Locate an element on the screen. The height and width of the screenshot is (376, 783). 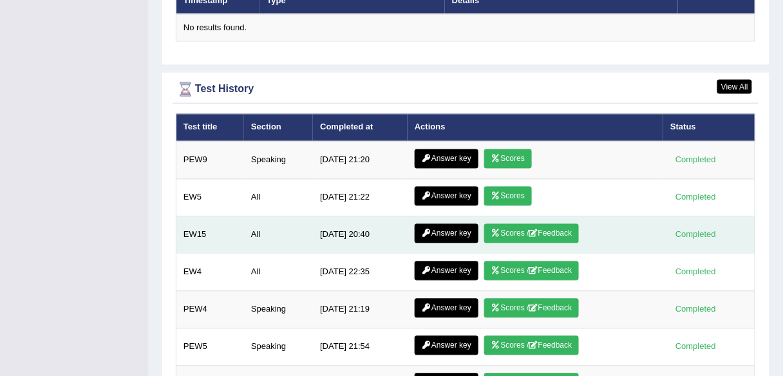
a: View All is located at coordinates (735, 87).